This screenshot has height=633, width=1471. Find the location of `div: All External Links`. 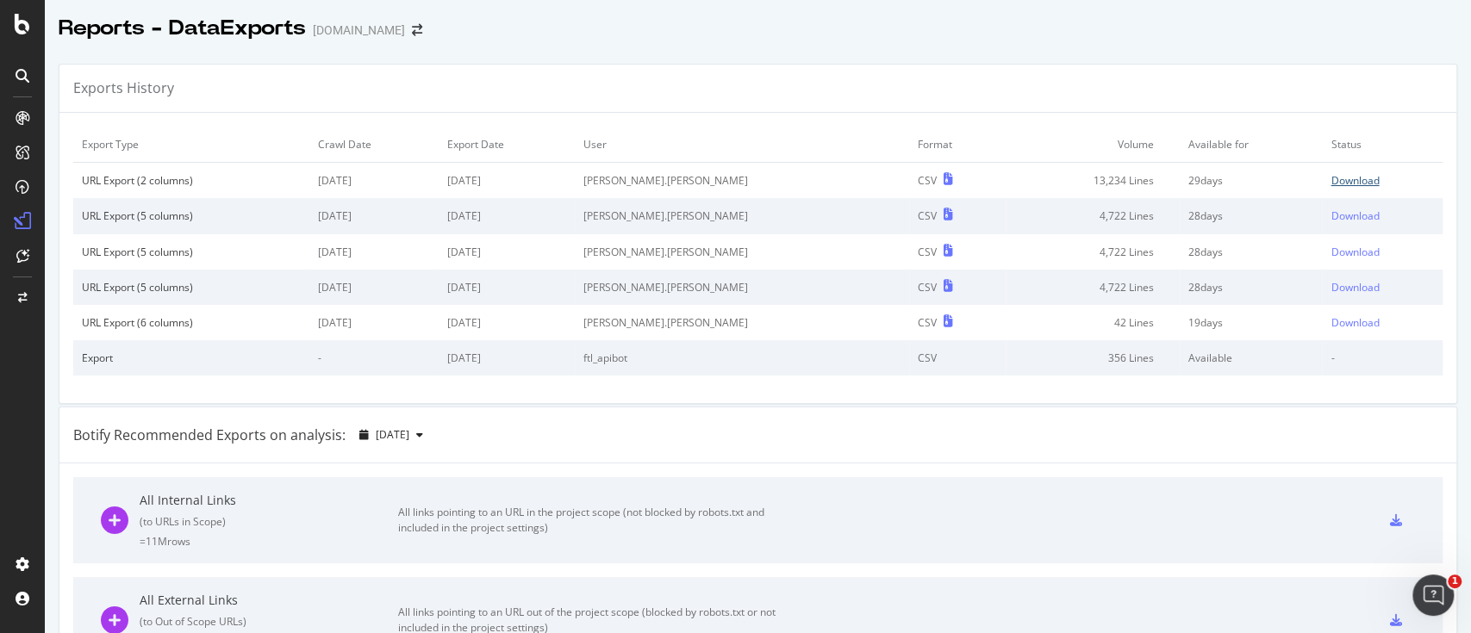

div: All External Links is located at coordinates (269, 600).